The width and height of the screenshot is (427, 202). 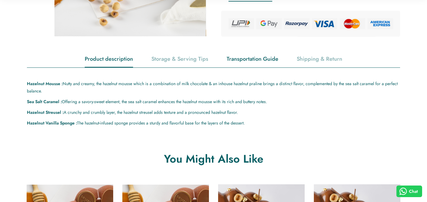 I want to click on strong: Hazelnut Vanilla Sponge :, so click(x=52, y=123).